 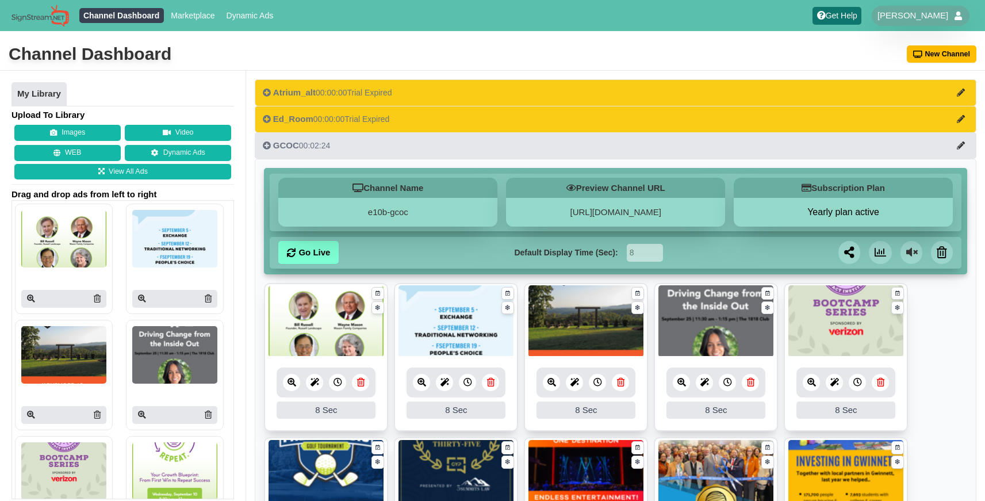 I want to click on button: Images, so click(x=67, y=133).